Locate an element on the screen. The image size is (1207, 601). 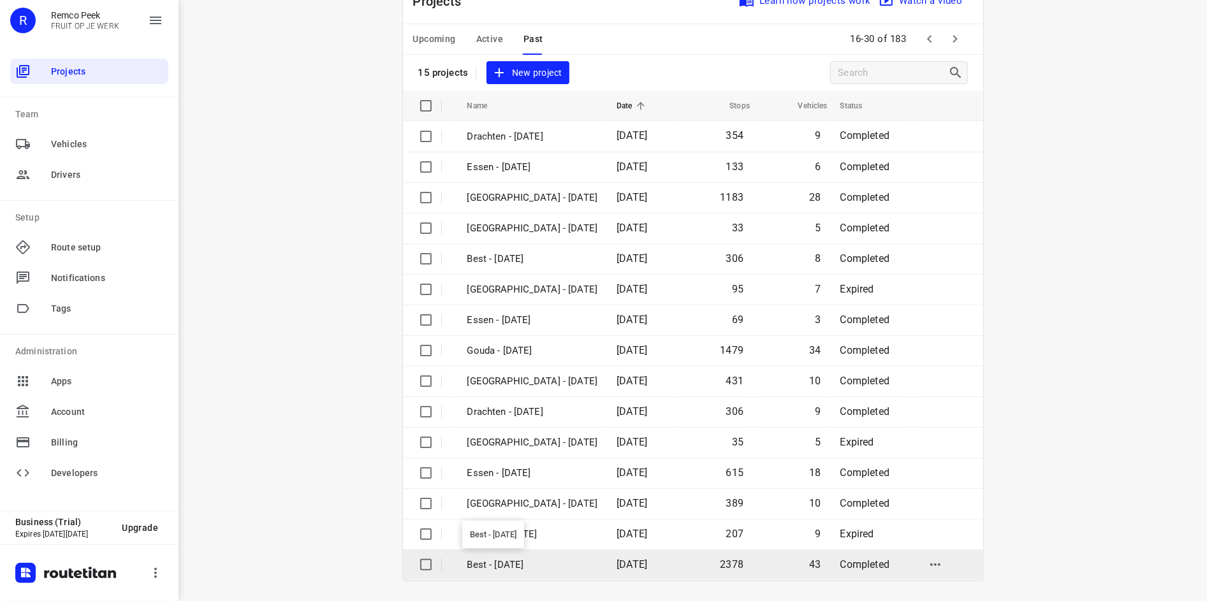
span: 615 is located at coordinates (735, 472).